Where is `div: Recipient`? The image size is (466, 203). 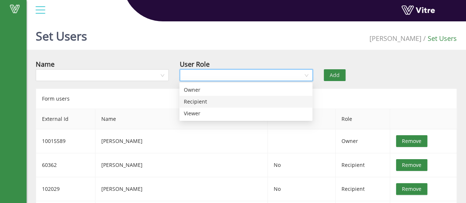 div: Recipient is located at coordinates (246, 102).